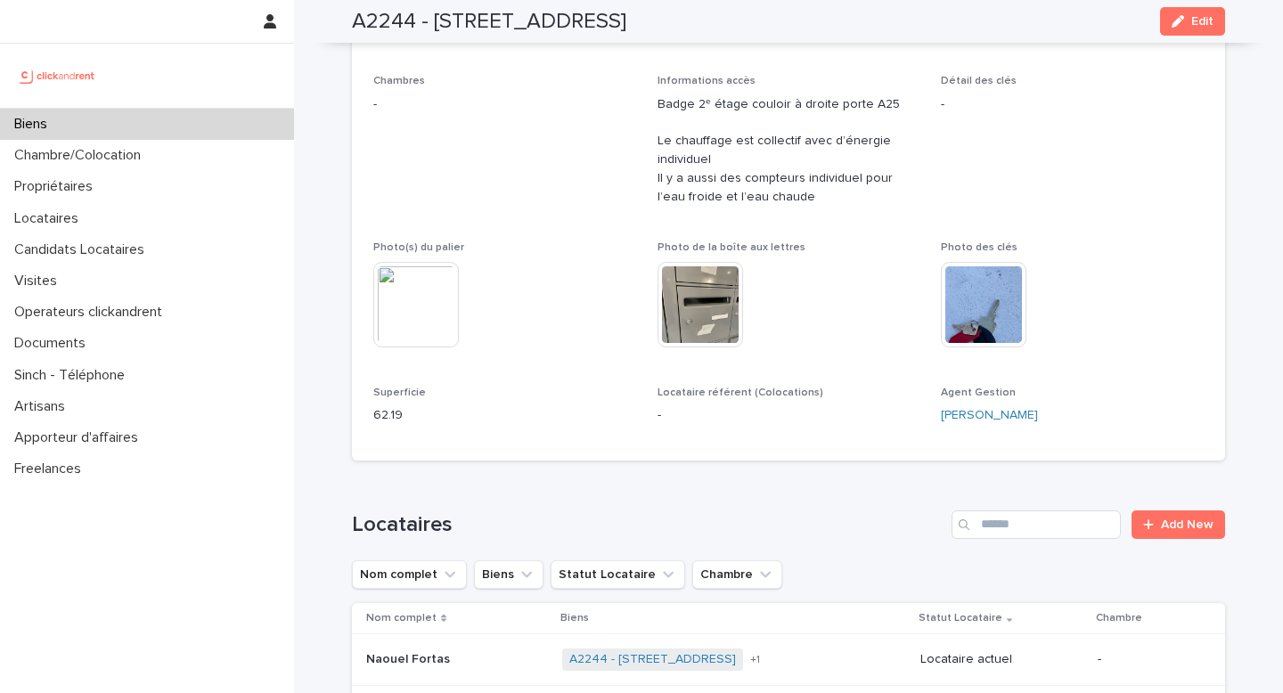 This screenshot has width=1283, height=693. Describe the element at coordinates (1036, 525) in the screenshot. I see `input: Search` at that location.